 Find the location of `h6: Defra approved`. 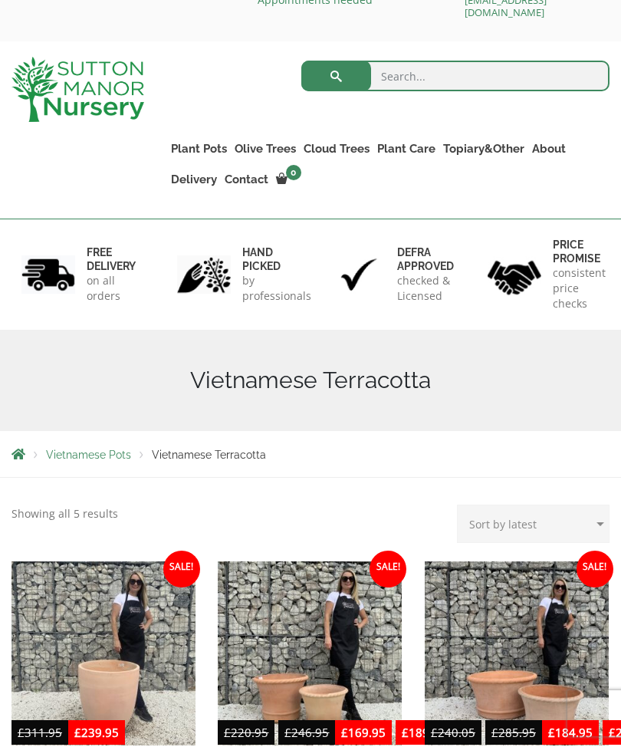

h6: Defra approved is located at coordinates (426, 259).